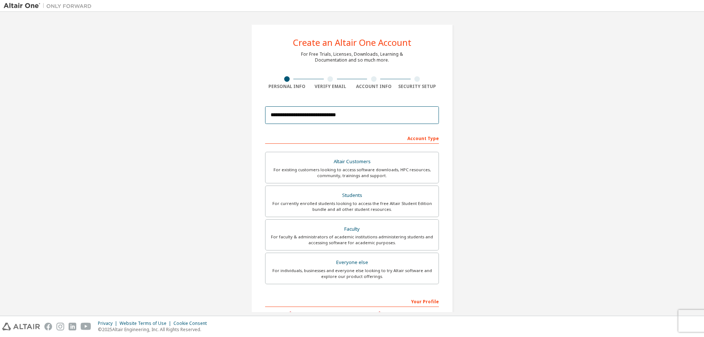 Image resolution: width=704 pixels, height=337 pixels. What do you see at coordinates (331, 87) in the screenshot?
I see `div: Verify Email` at bounding box center [331, 87].